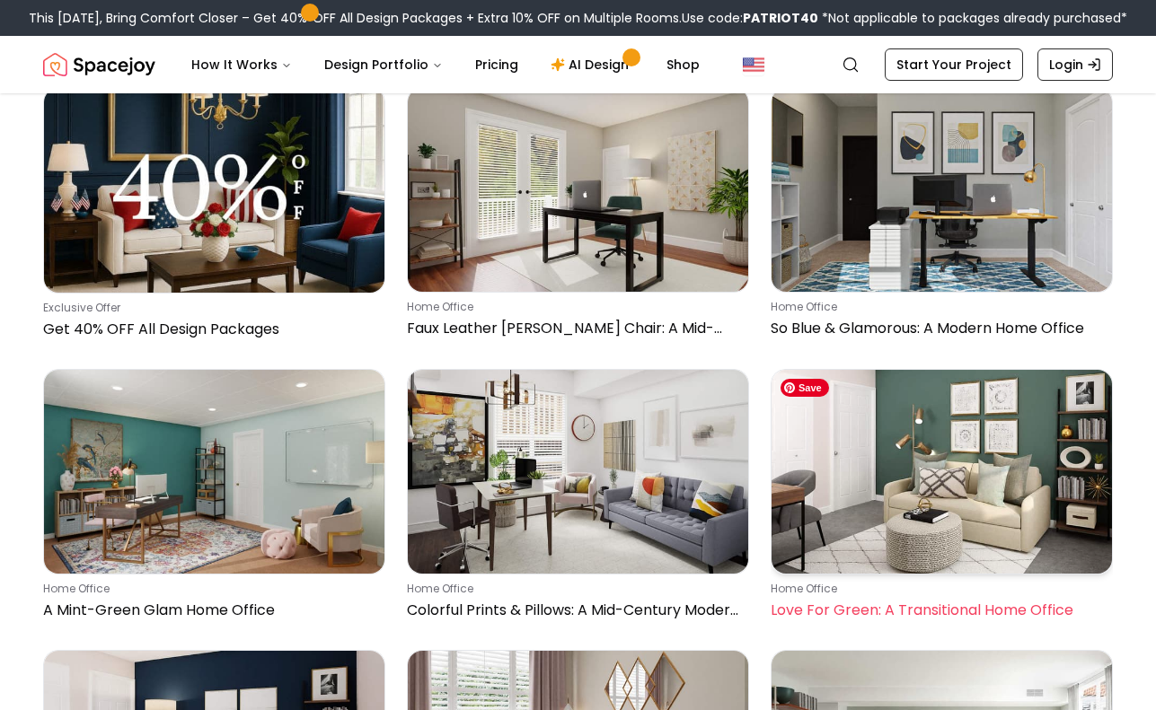  What do you see at coordinates (210, 611) in the screenshot?
I see `p: A Mint-Green Glam Home Office` at bounding box center [210, 611].